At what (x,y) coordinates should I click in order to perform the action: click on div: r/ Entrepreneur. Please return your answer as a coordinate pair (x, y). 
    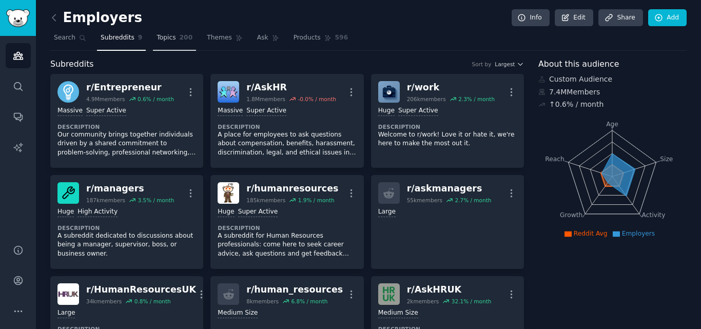
    Looking at the image, I should click on (130, 87).